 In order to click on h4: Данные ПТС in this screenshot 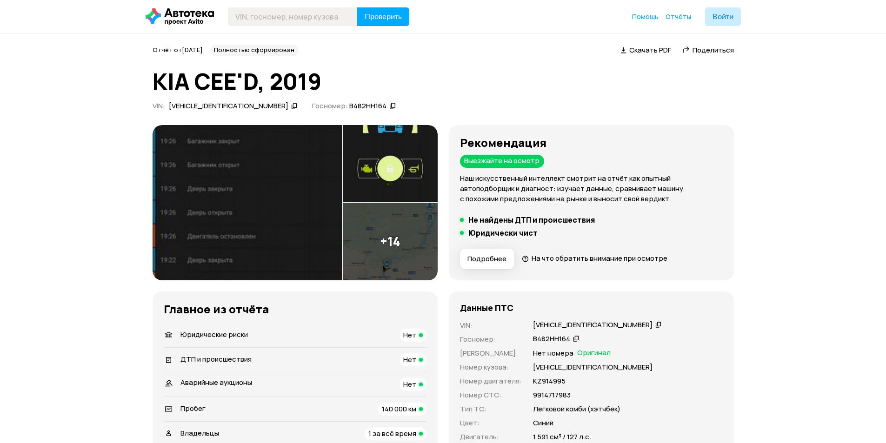, I will do `click(486, 308)`.